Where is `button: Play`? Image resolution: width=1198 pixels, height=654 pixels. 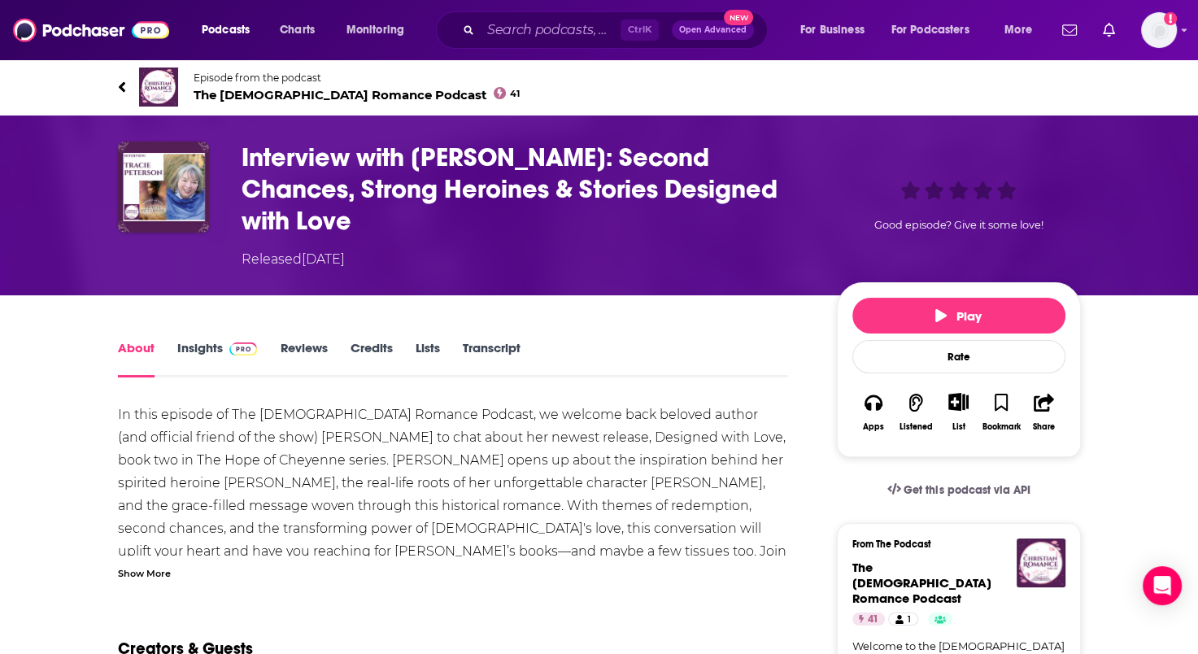
button: Play is located at coordinates (959, 316).